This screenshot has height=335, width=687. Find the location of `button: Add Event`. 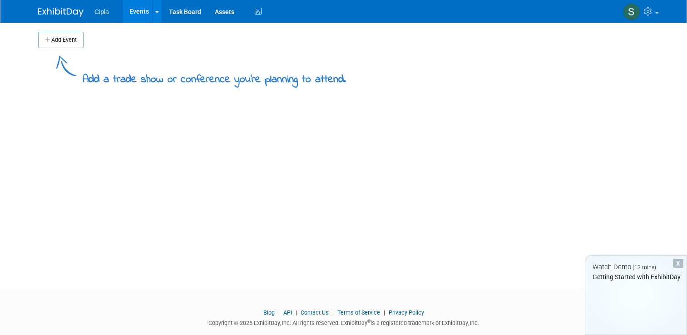

button: Add Event is located at coordinates (61, 40).